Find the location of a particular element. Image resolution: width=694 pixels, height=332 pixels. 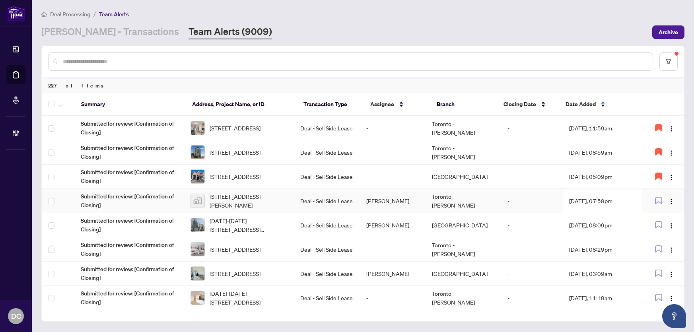

button: Archive is located at coordinates (668, 32).